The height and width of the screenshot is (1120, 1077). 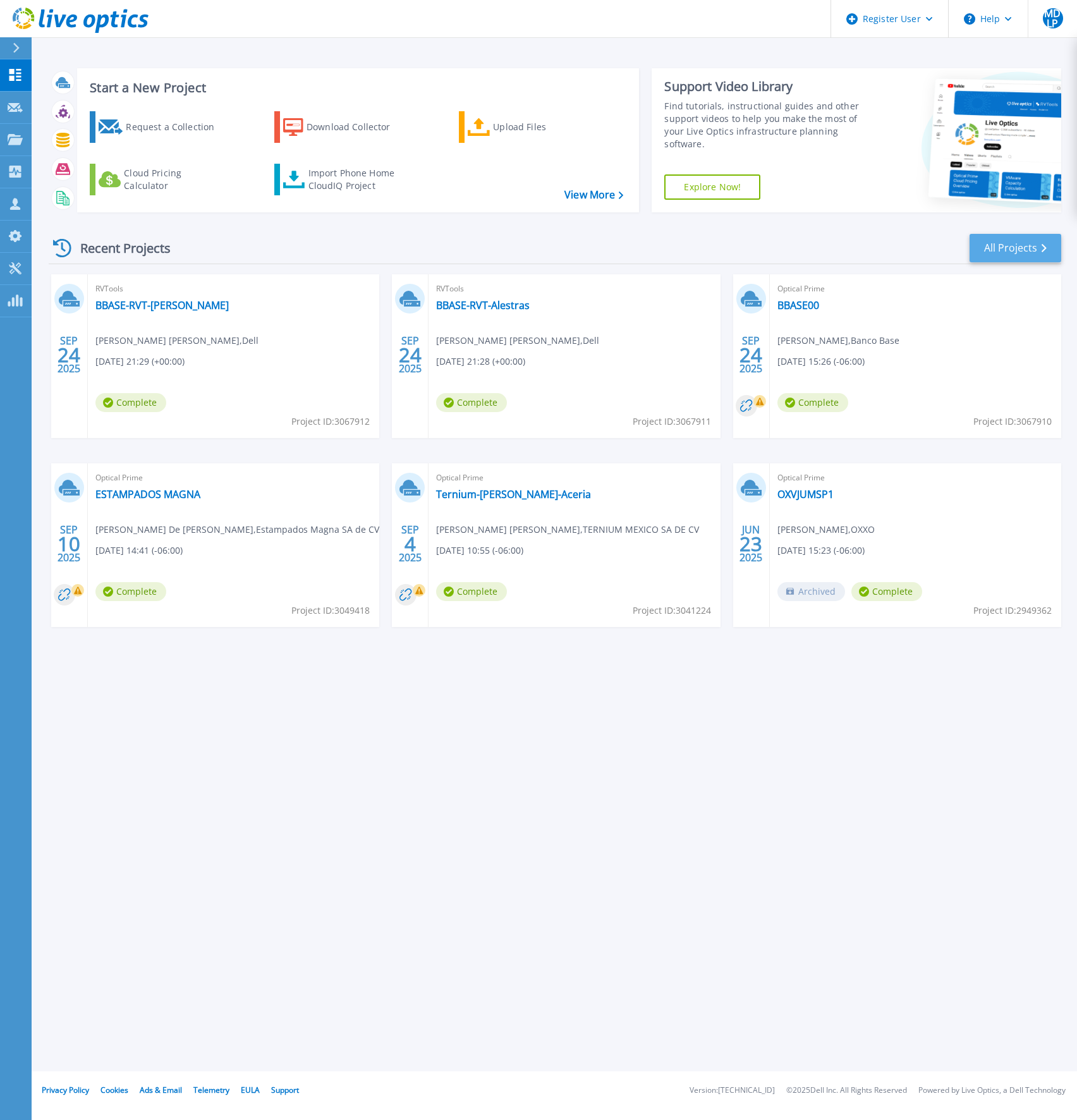 I want to click on a: EULA, so click(x=250, y=1090).